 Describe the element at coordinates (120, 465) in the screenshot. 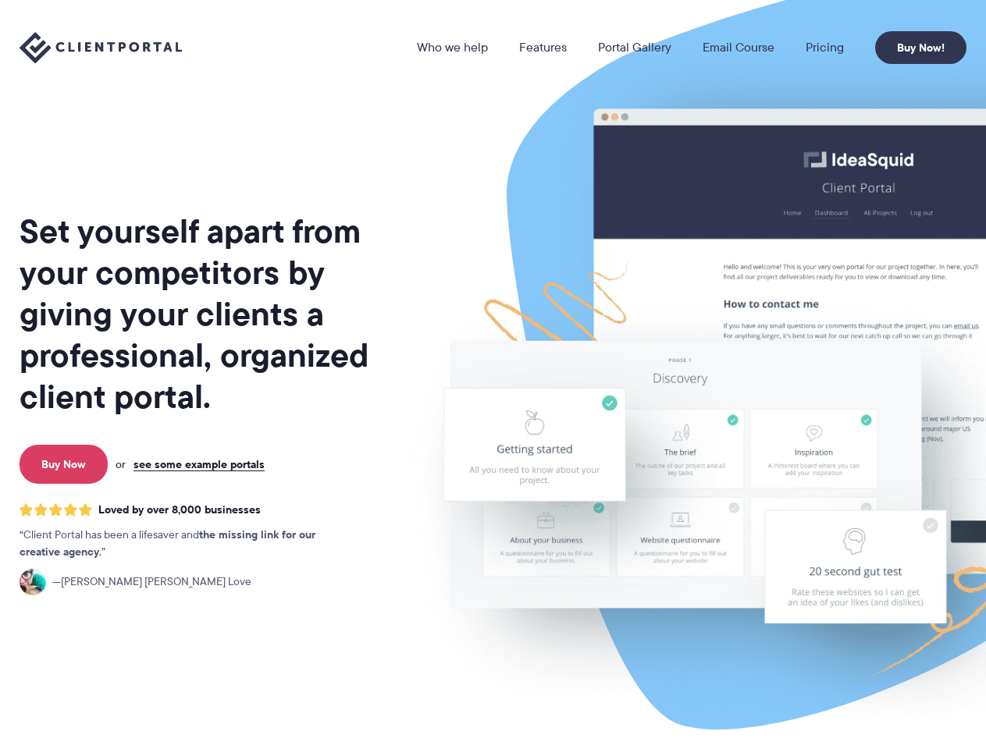

I see `span: or` at that location.